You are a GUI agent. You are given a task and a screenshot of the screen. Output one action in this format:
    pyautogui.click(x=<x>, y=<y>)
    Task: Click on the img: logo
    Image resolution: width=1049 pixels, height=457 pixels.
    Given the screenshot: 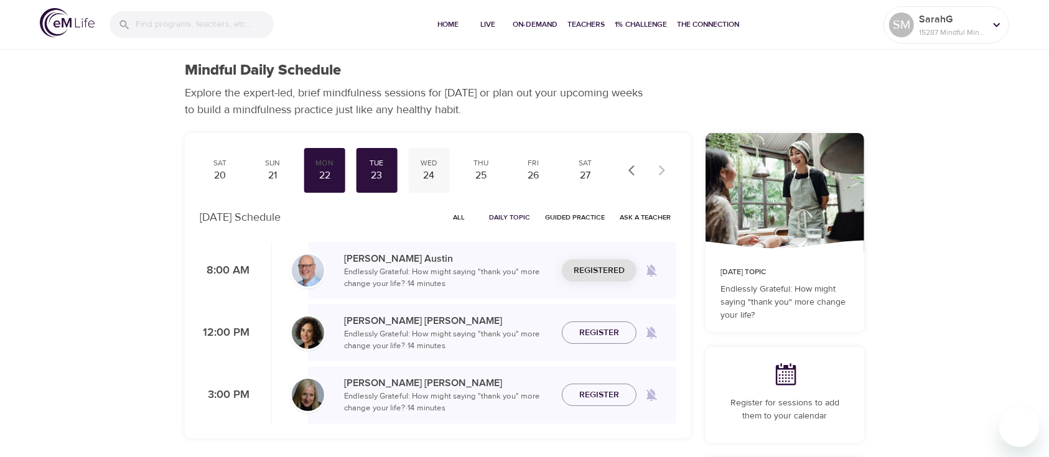 What is the action you would take?
    pyautogui.click(x=67, y=22)
    